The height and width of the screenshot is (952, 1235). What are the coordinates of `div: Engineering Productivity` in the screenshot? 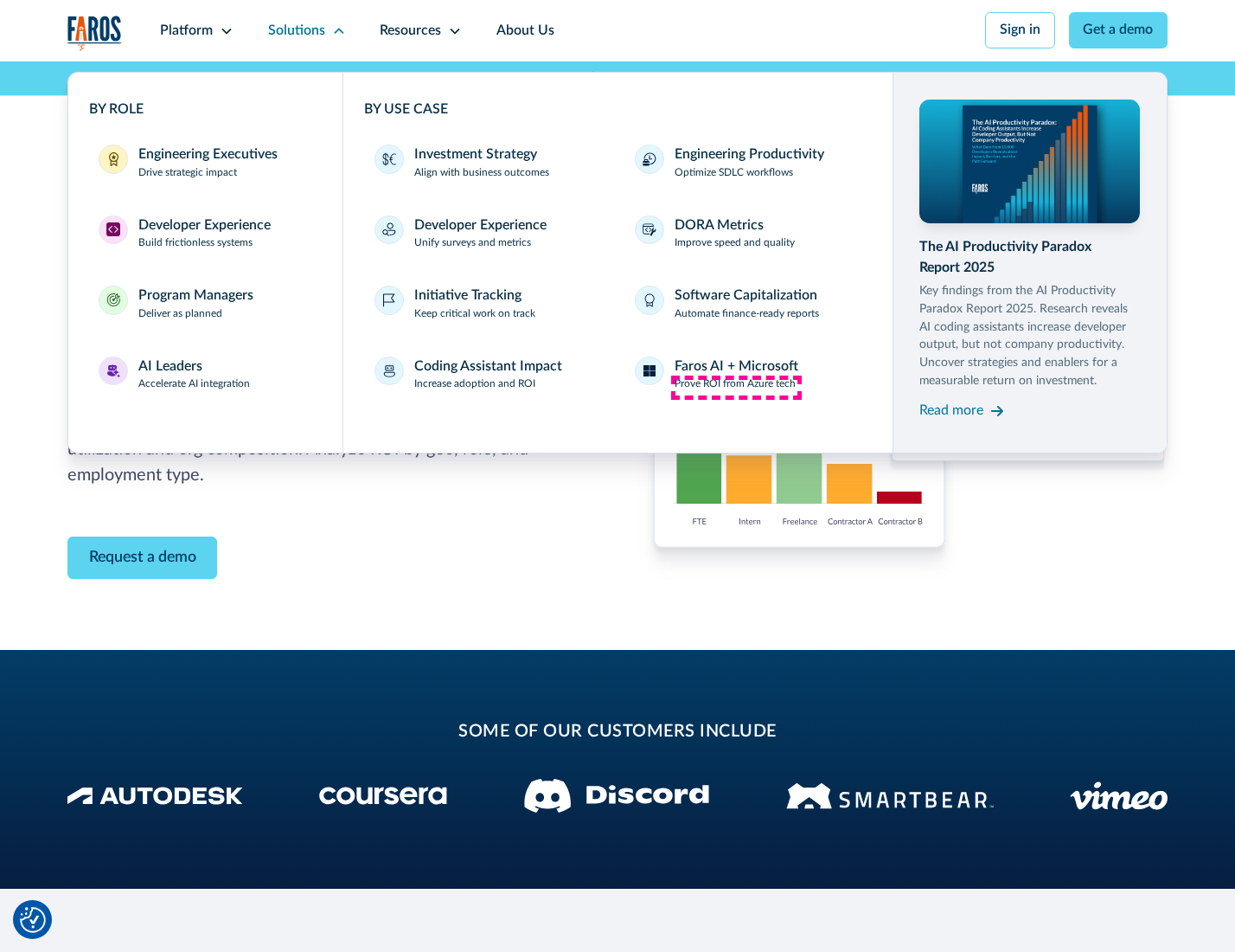 It's located at (749, 155).